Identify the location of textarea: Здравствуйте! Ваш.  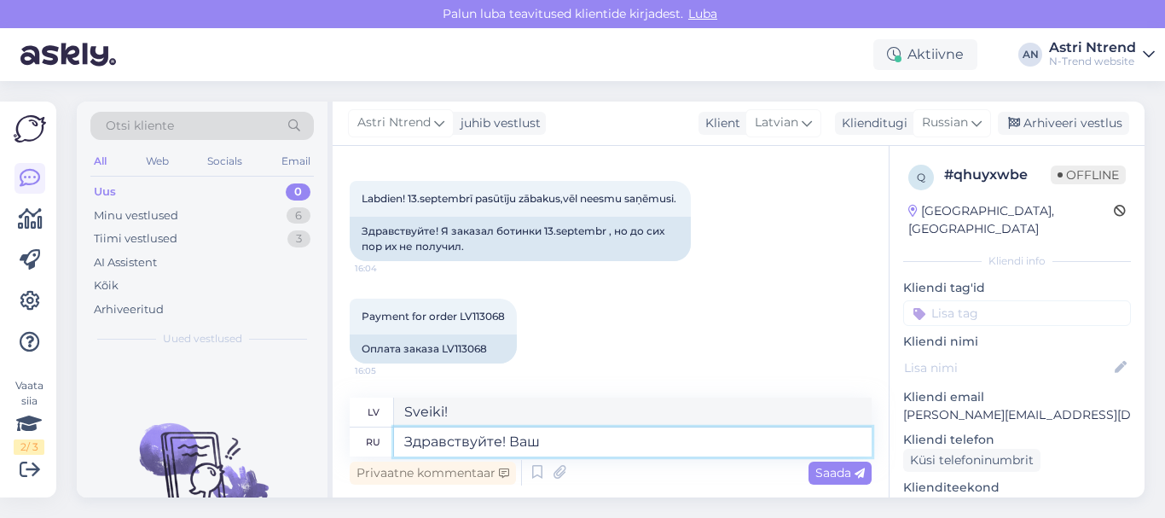
(633, 442).